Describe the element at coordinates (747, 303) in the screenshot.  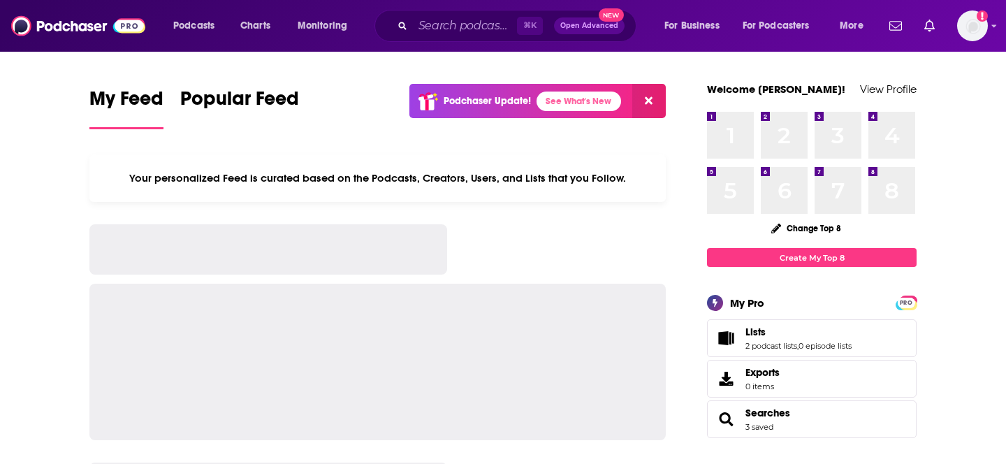
I see `div: My Pro` at that location.